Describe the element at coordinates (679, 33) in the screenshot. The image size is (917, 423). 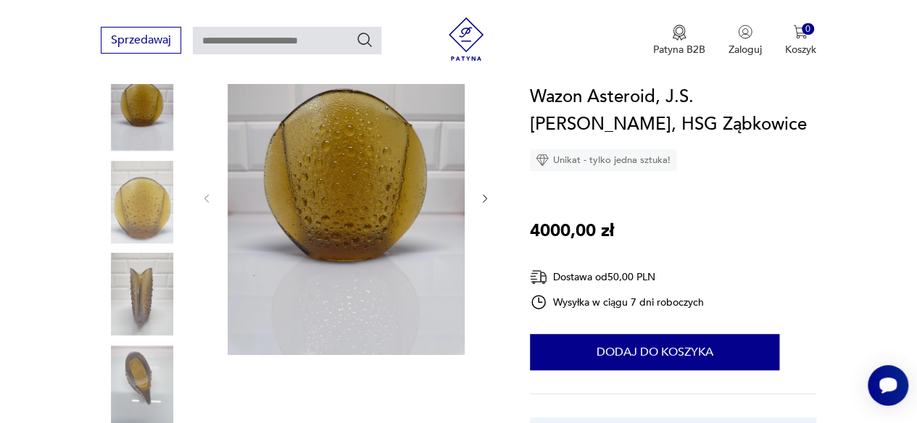
I see `img: Ikona medalu` at that location.